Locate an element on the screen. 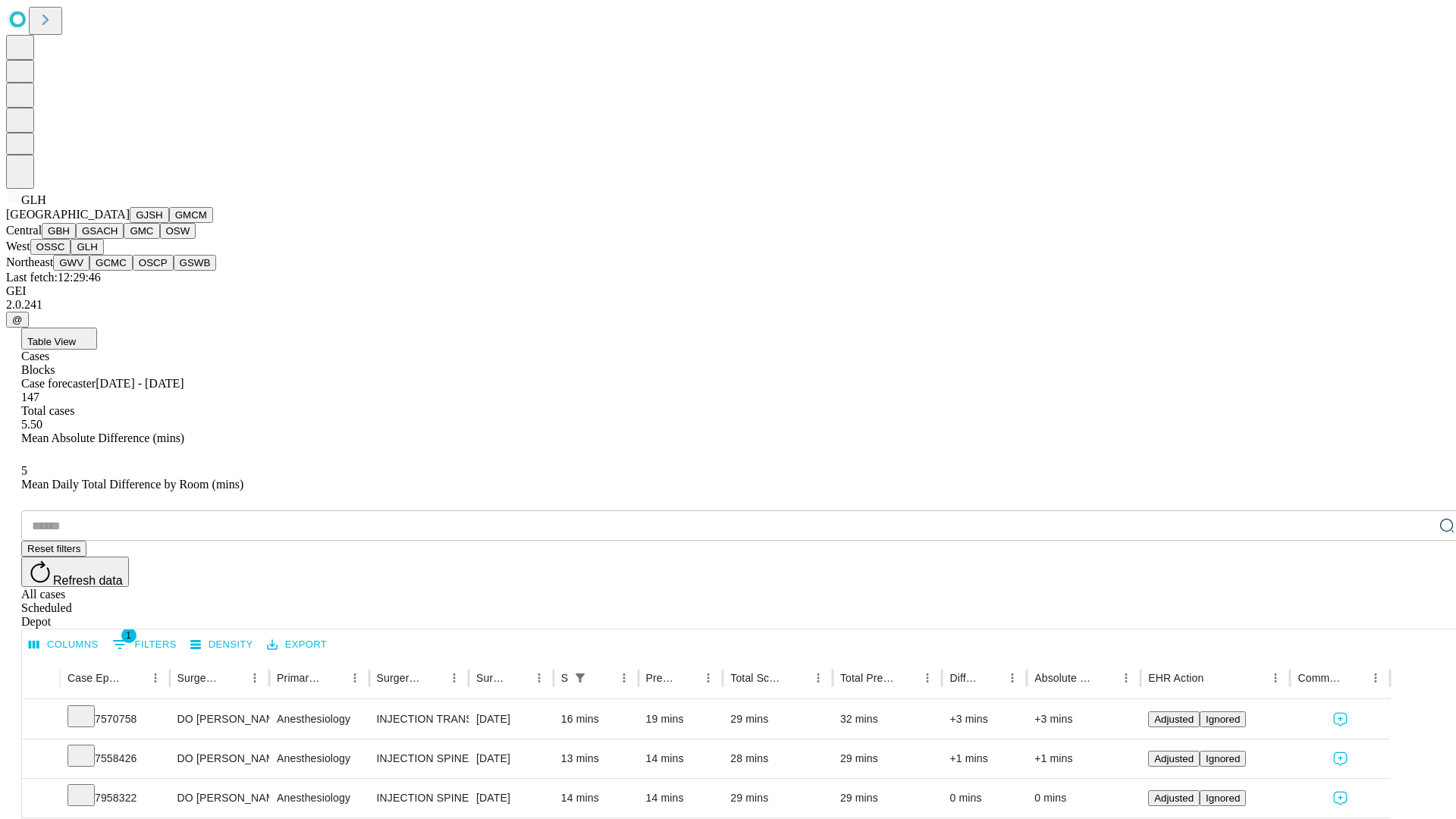 The width and height of the screenshot is (1456, 819). span: Reset filters is located at coordinates (54, 548).